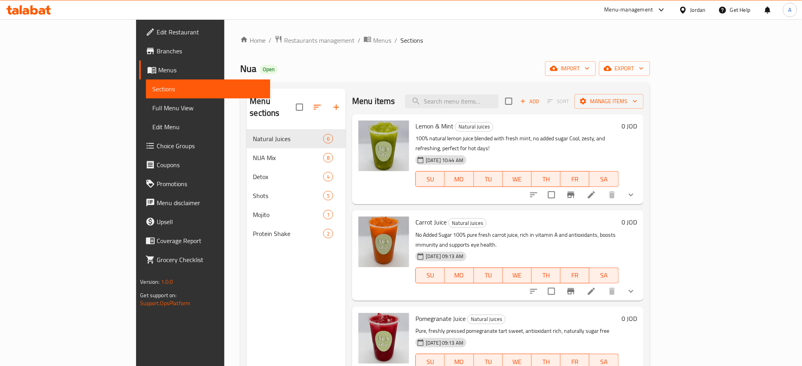 The image size is (802, 366). I want to click on span: 2, so click(328, 234).